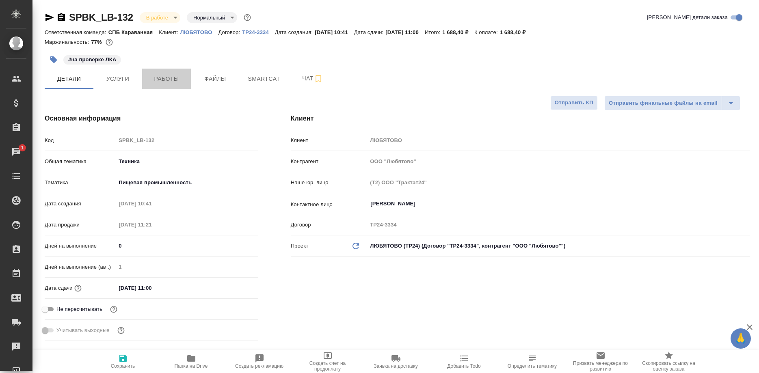 This screenshot has height=373, width=759. What do you see at coordinates (328, 366) in the screenshot?
I see `span: Создать счет на предоплату` at bounding box center [328, 366].